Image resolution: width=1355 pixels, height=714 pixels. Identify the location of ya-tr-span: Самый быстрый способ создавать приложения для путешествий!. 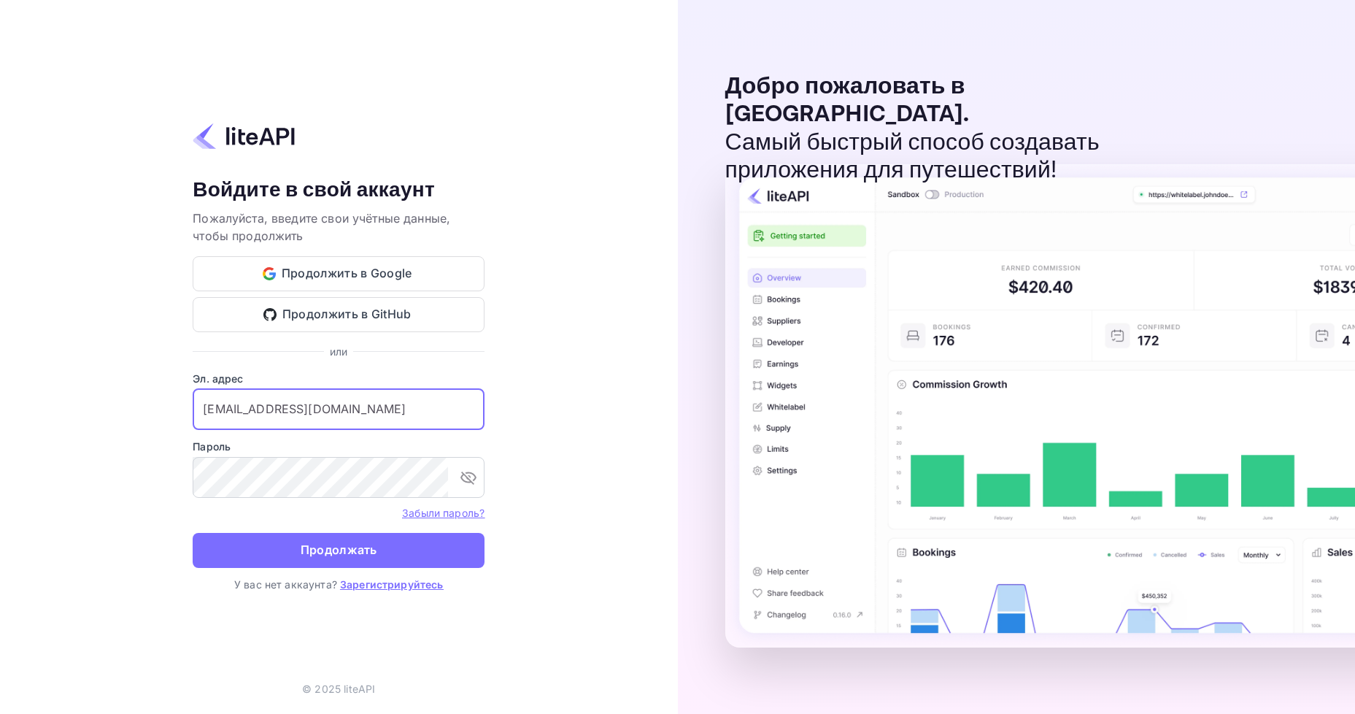
(912, 156).